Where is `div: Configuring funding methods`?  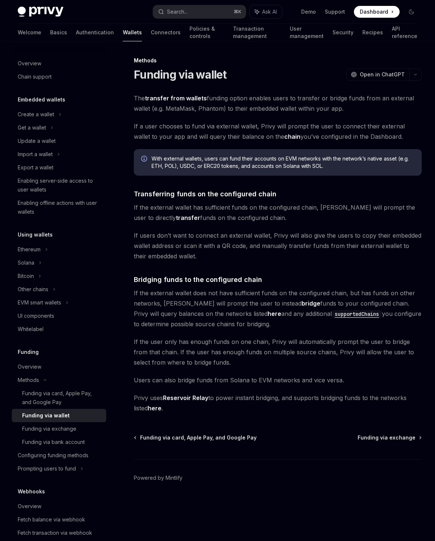 div: Configuring funding methods is located at coordinates (53, 455).